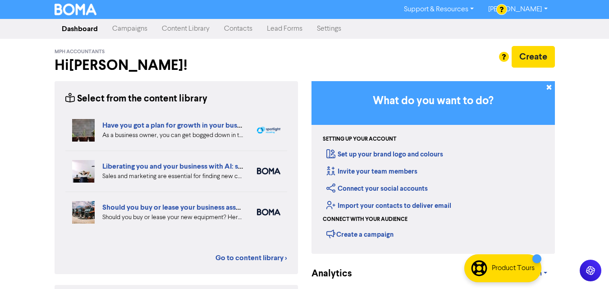  Describe the element at coordinates (80, 29) in the screenshot. I see `a: Dashboard` at that location.